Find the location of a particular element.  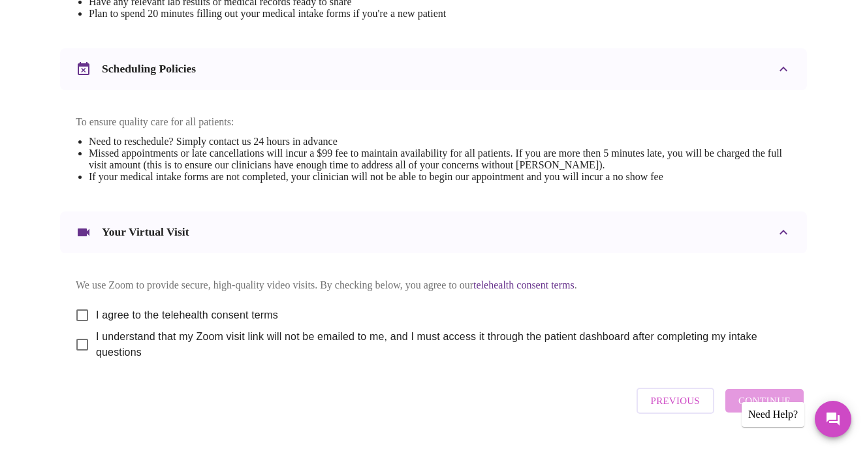

span: I agree to the telehealth consent terms is located at coordinates (187, 315).